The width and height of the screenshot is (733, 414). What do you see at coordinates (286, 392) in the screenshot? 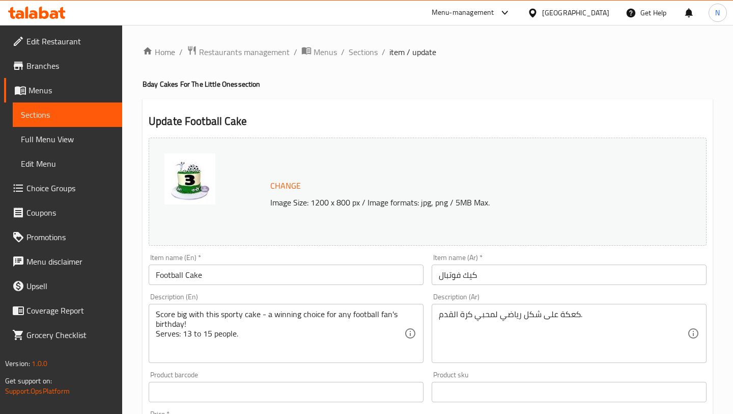
I see `input: Please enter product barcode` at bounding box center [286, 392].